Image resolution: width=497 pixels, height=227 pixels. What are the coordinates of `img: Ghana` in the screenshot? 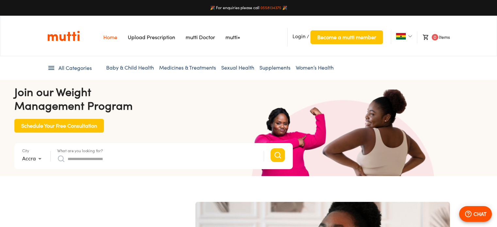 It's located at (401, 36).